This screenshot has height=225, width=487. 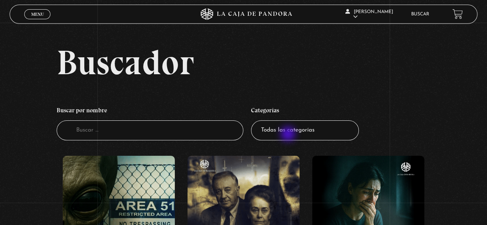 I want to click on h4: Buscar por nombre, so click(x=150, y=112).